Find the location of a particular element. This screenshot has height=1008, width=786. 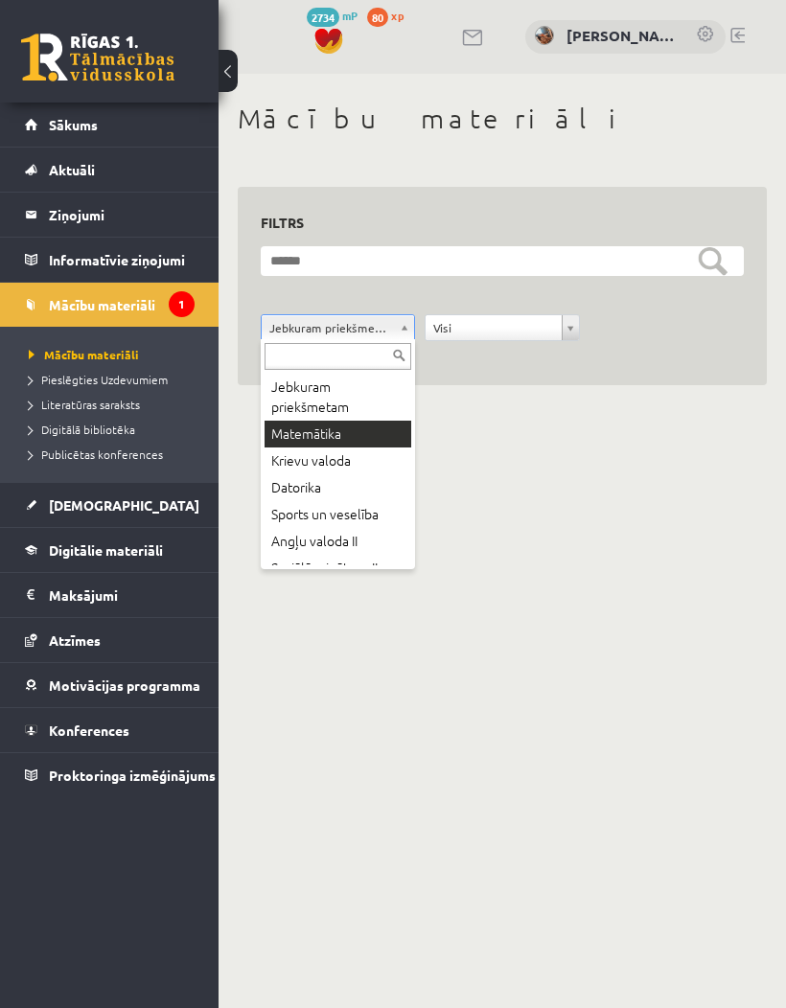

div: Jebkuram priekšmetam is located at coordinates (337, 397).